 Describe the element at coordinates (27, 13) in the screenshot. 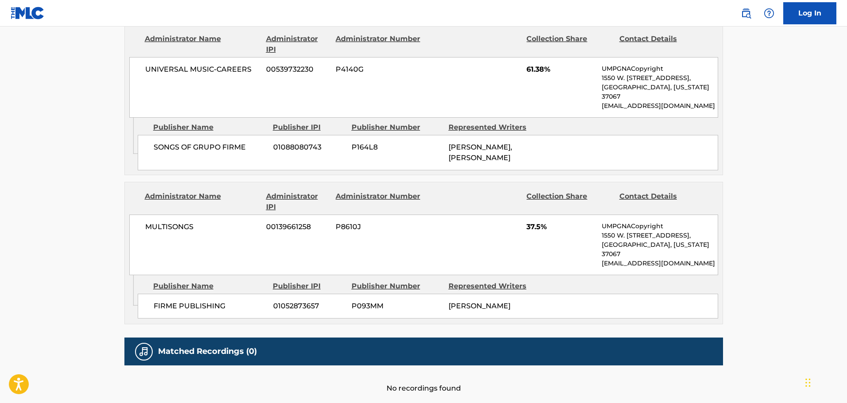

I see `img: MLC Logo` at that location.